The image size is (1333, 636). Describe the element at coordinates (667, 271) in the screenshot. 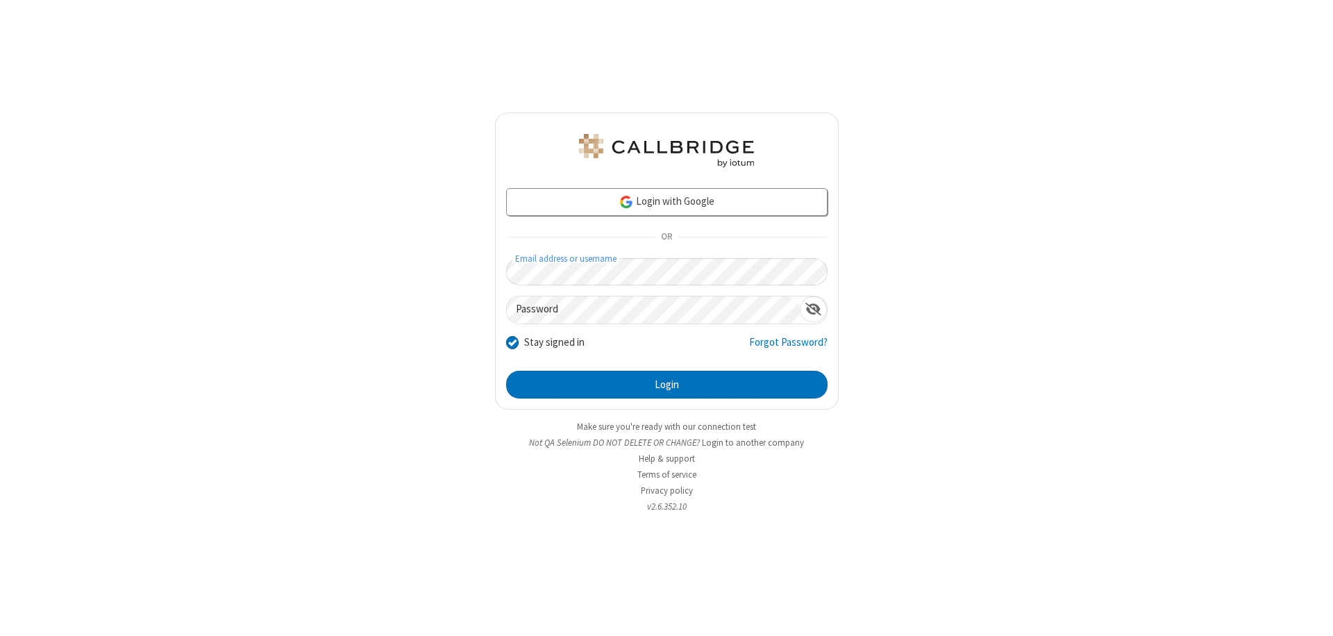

I see `input: Email address or username` at that location.